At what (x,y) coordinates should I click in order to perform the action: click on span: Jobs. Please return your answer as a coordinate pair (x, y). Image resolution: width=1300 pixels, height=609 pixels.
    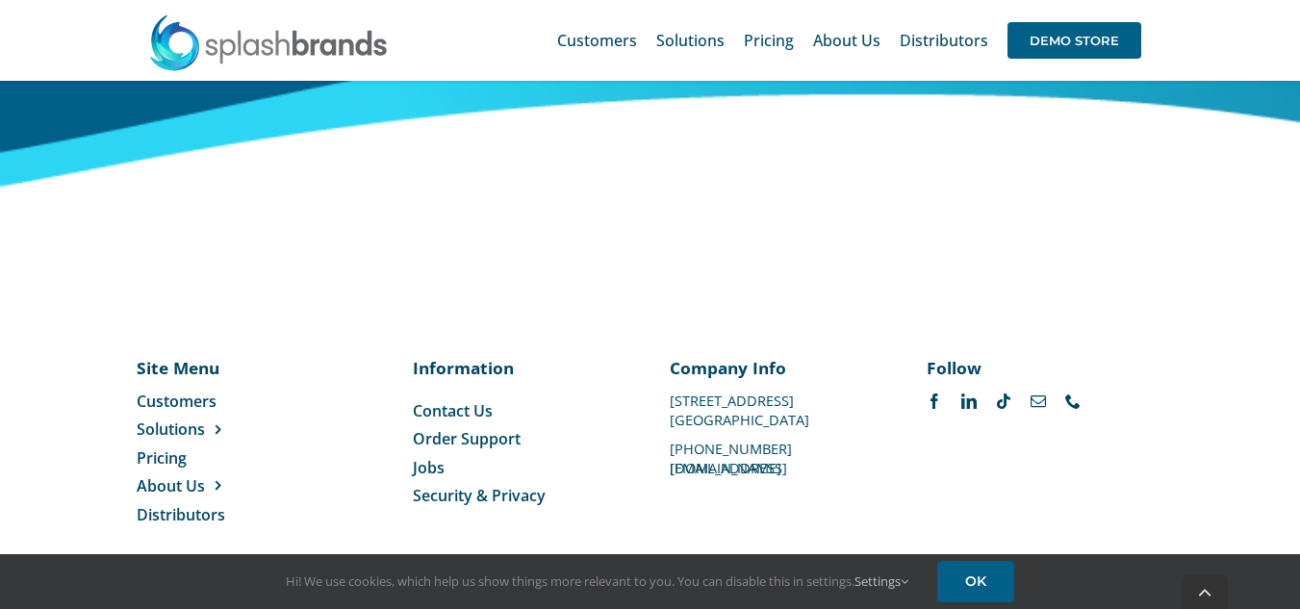
    Looking at the image, I should click on (428, 468).